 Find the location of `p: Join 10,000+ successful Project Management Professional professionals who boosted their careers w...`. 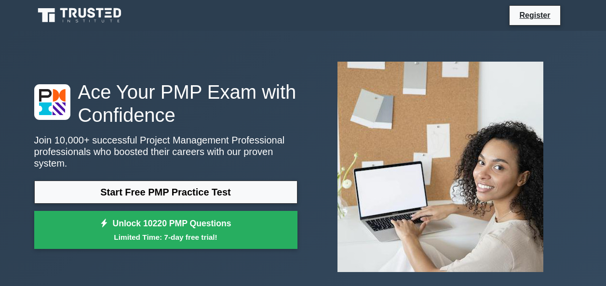

p: Join 10,000+ successful Project Management Professional professionals who boosted their careers w... is located at coordinates (166, 152).